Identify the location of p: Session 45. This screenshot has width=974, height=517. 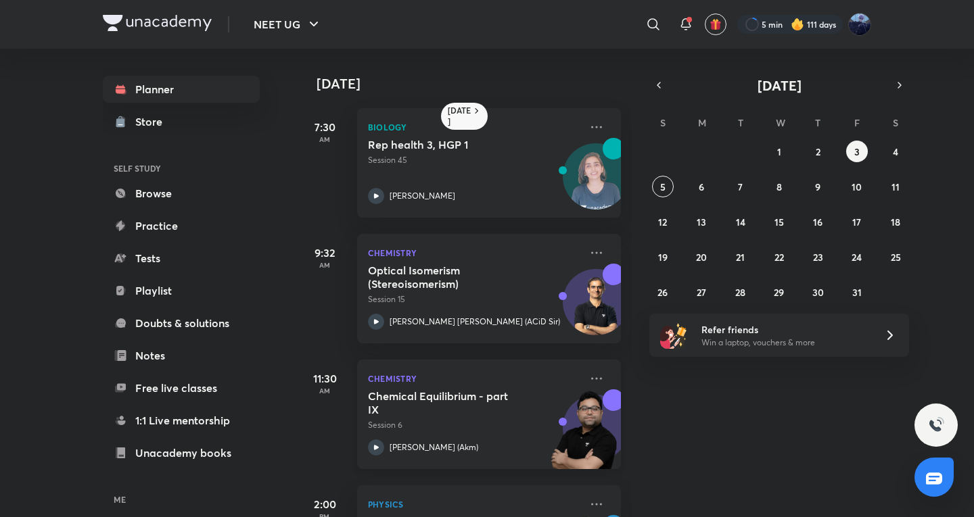
(474, 160).